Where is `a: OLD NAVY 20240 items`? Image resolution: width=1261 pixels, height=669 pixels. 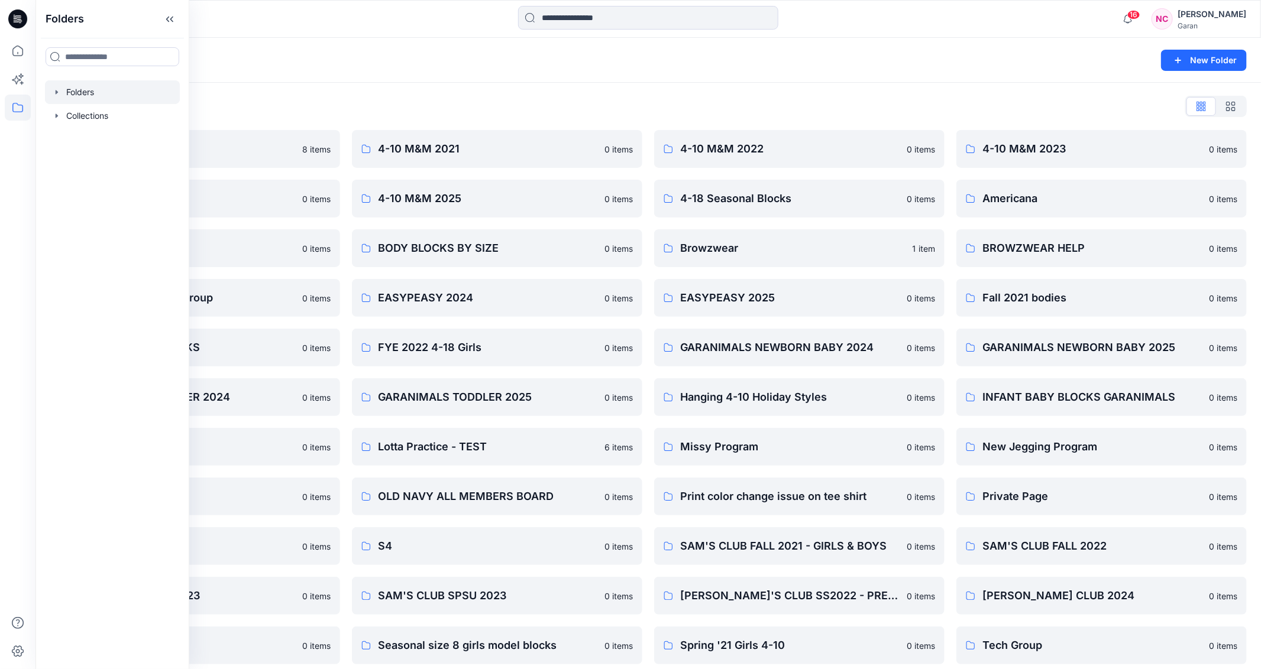 a: OLD NAVY 20240 items is located at coordinates (195, 497).